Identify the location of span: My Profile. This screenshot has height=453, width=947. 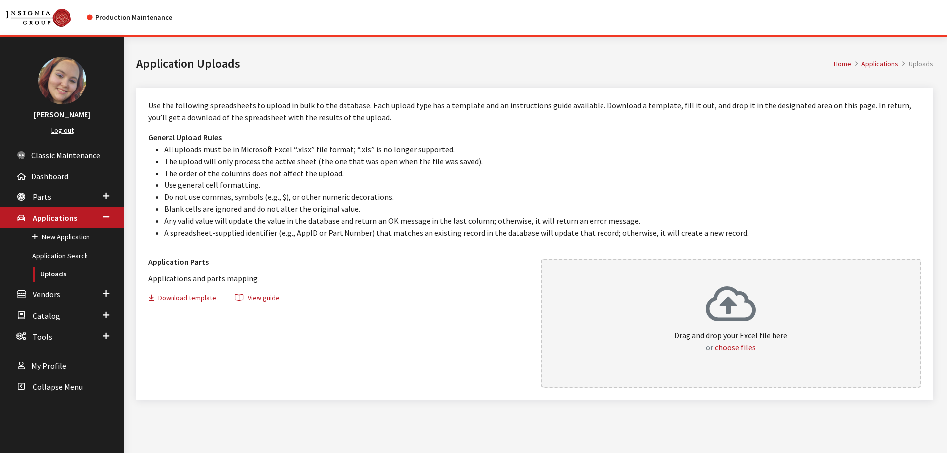
(49, 366).